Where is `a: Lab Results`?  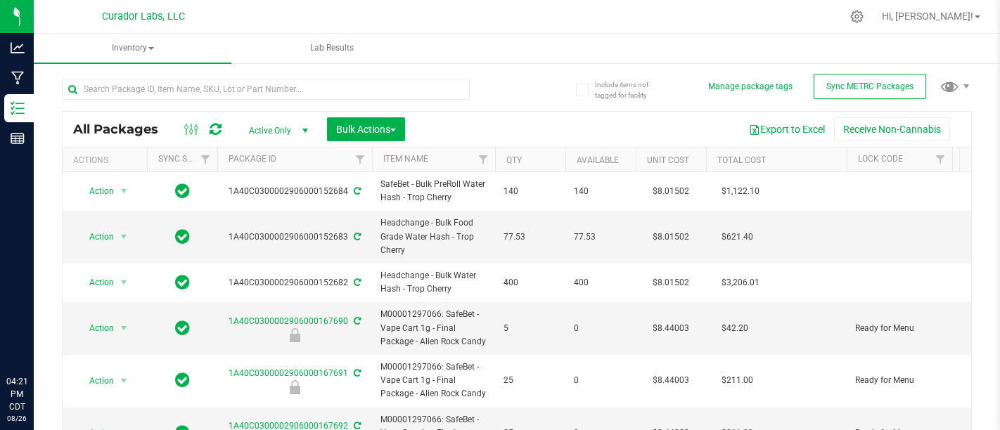 a: Lab Results is located at coordinates (331, 49).